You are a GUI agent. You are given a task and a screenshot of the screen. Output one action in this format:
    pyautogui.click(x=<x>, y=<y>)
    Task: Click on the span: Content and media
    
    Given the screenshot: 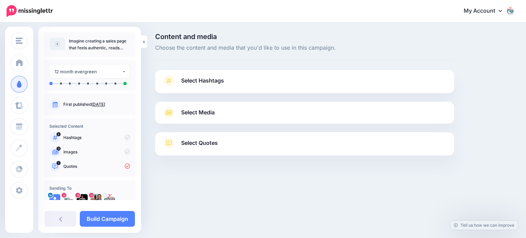 What is the action you would take?
    pyautogui.click(x=305, y=37)
    